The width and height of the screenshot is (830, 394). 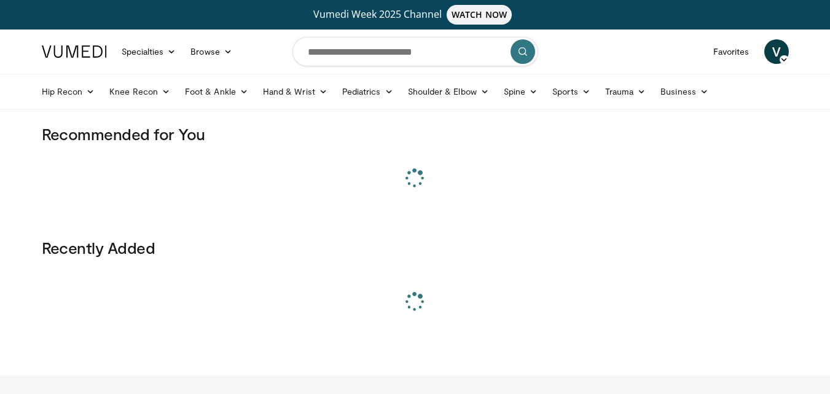 I want to click on span: V, so click(x=776, y=52).